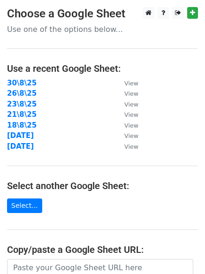 This screenshot has width=205, height=274. What do you see at coordinates (22, 125) in the screenshot?
I see `strong: 18\8\25` at bounding box center [22, 125].